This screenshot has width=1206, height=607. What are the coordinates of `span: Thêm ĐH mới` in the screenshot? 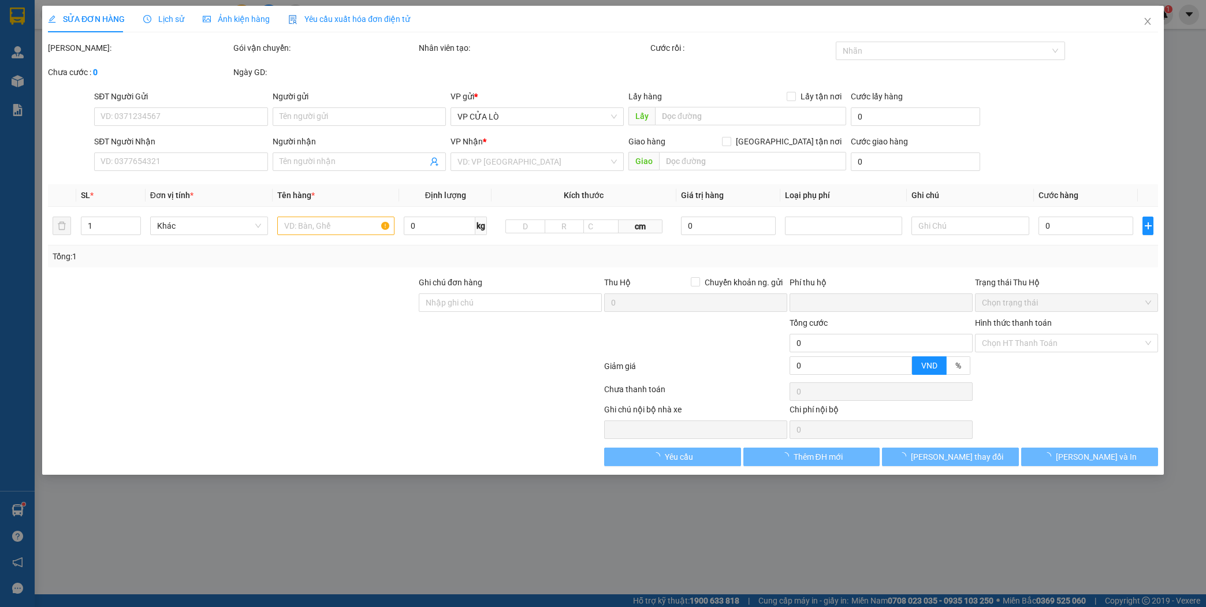 It's located at (818, 457).